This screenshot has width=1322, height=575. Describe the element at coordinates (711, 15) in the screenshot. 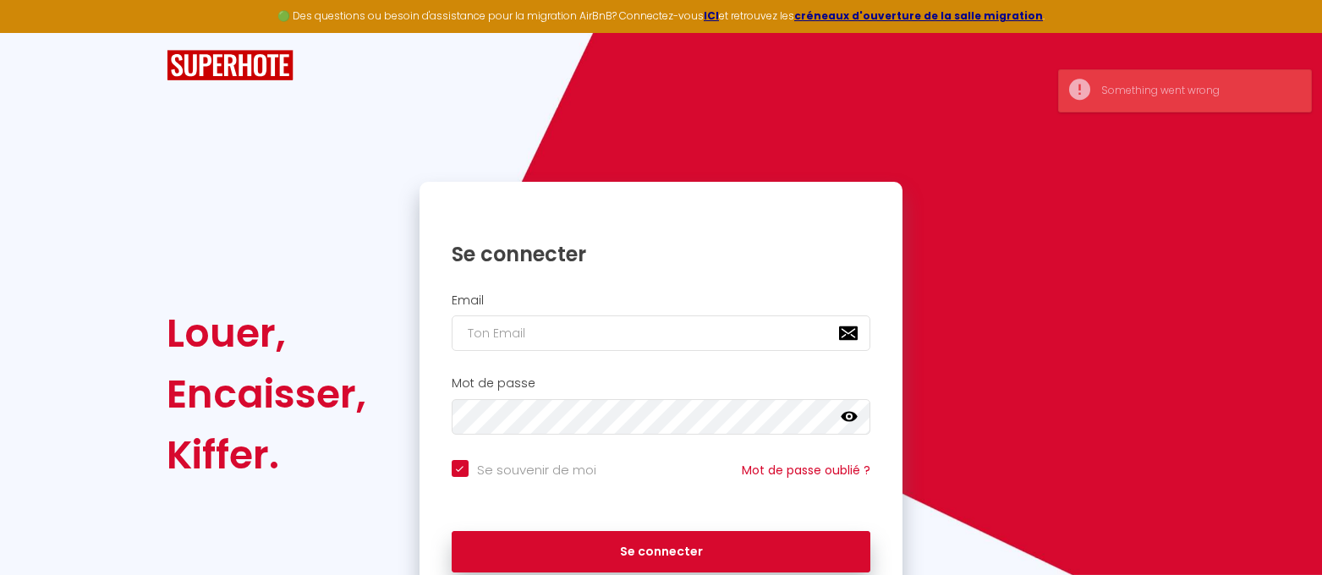

I see `a: ICI` at that location.